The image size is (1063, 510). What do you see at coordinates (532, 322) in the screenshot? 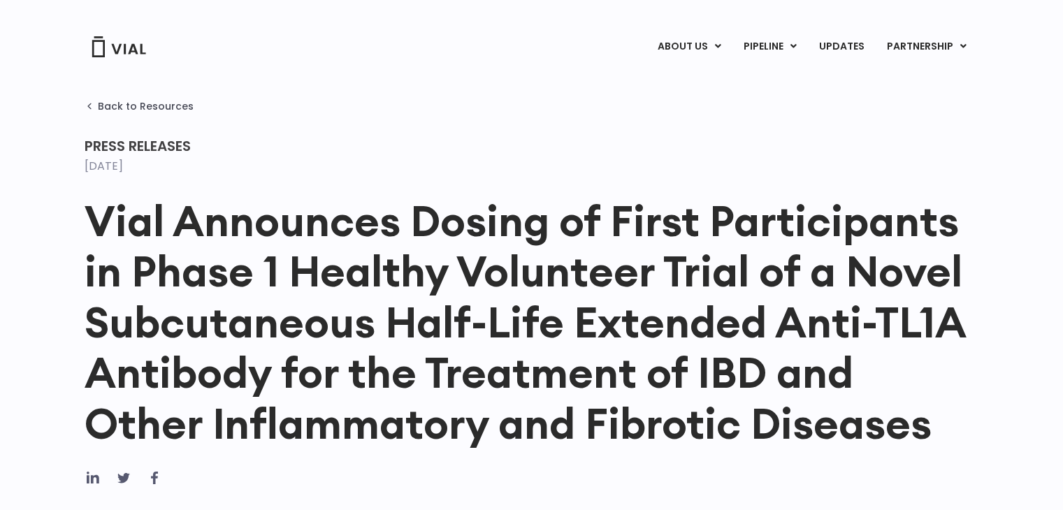
I see `h1: Vial Announces Dosing of First Participants in Phase 1 Healthy Volunteer Trial of a Novel Subcuta...` at bounding box center [532, 322].